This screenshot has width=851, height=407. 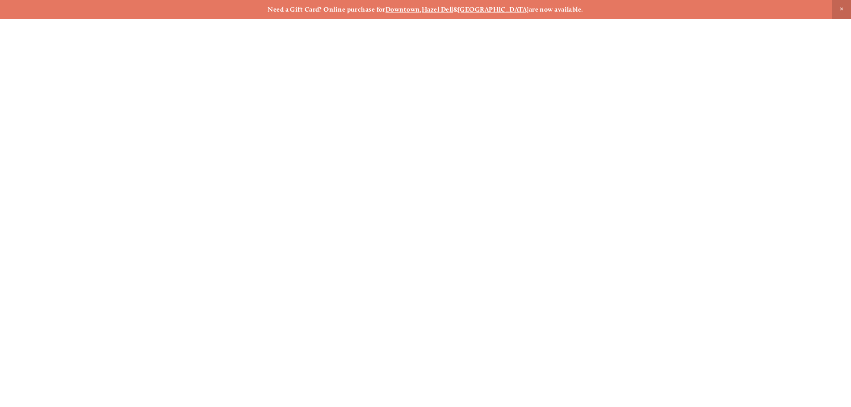 I want to click on strong: Hazel Dell, so click(x=438, y=9).